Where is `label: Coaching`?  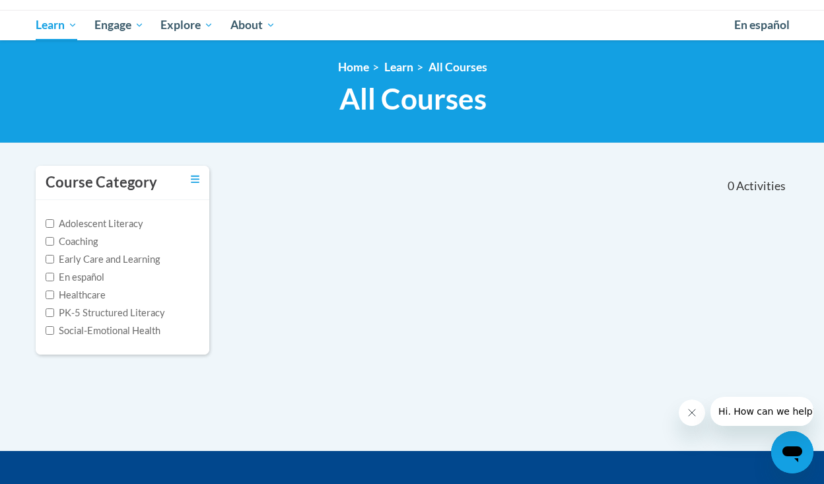
label: Coaching is located at coordinates (71, 242).